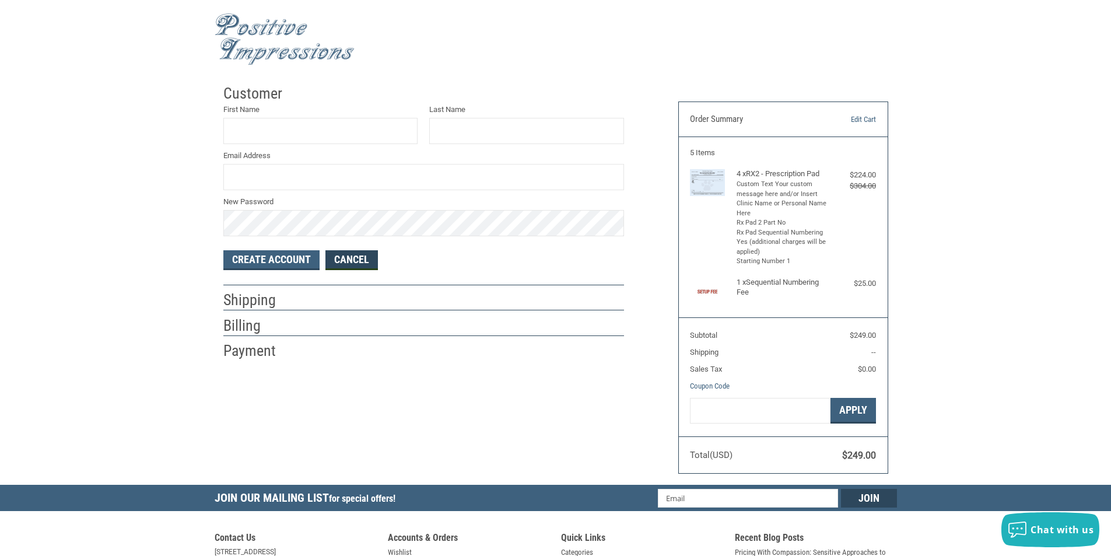  I want to click on h5: Recent Blog Posts, so click(816, 539).